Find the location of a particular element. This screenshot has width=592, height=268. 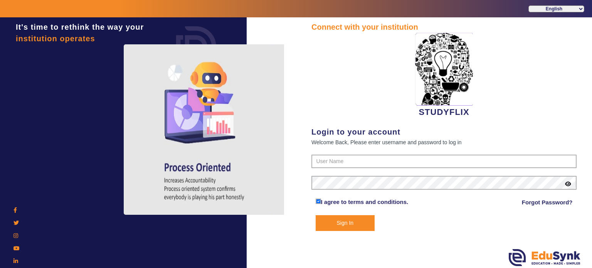

input: User Name is located at coordinates (444, 161).